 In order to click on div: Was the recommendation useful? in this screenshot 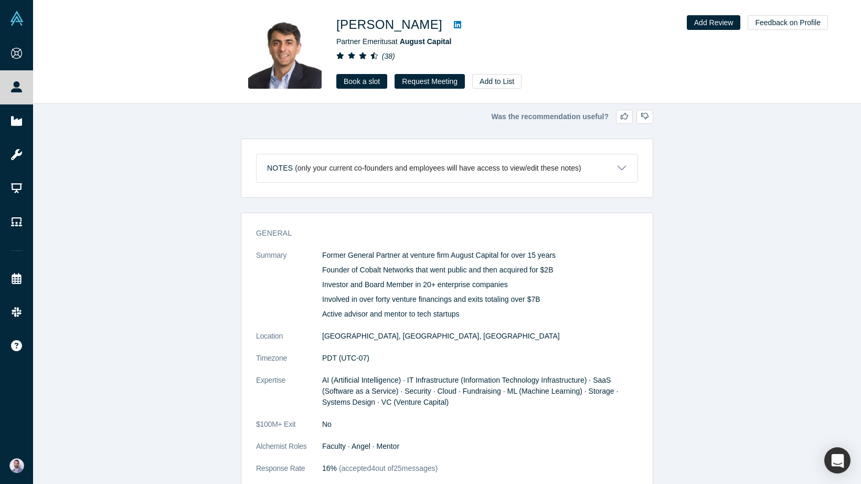, I will do `click(447, 117)`.